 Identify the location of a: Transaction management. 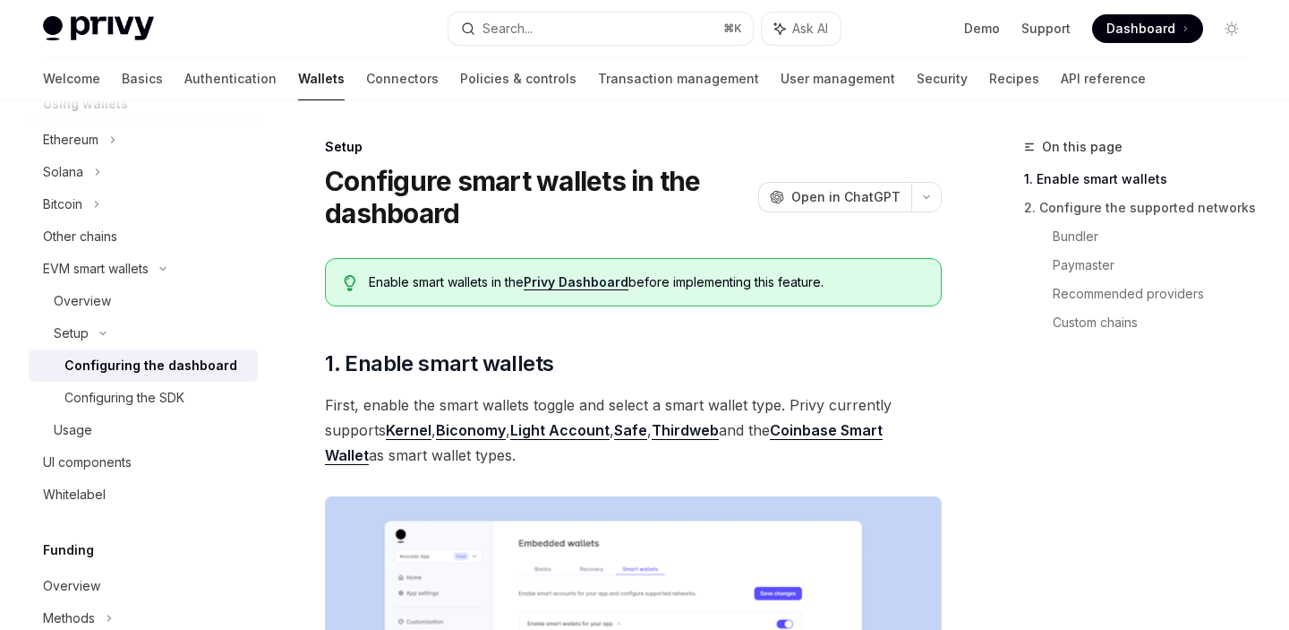
(679, 79).